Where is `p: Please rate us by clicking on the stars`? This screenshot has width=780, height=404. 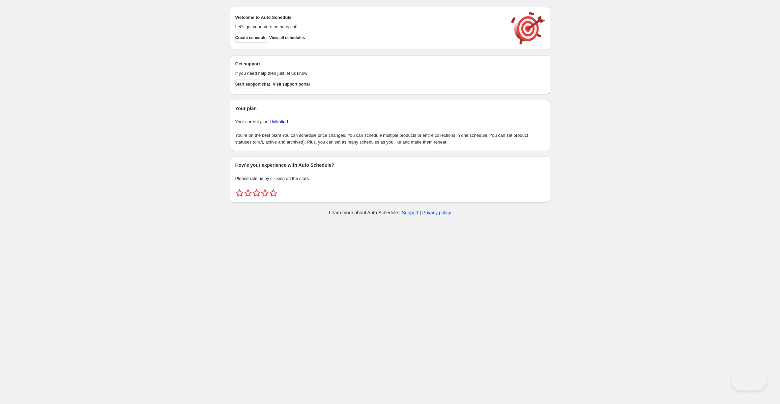
p: Please rate us by clicking on the stars is located at coordinates (390, 179).